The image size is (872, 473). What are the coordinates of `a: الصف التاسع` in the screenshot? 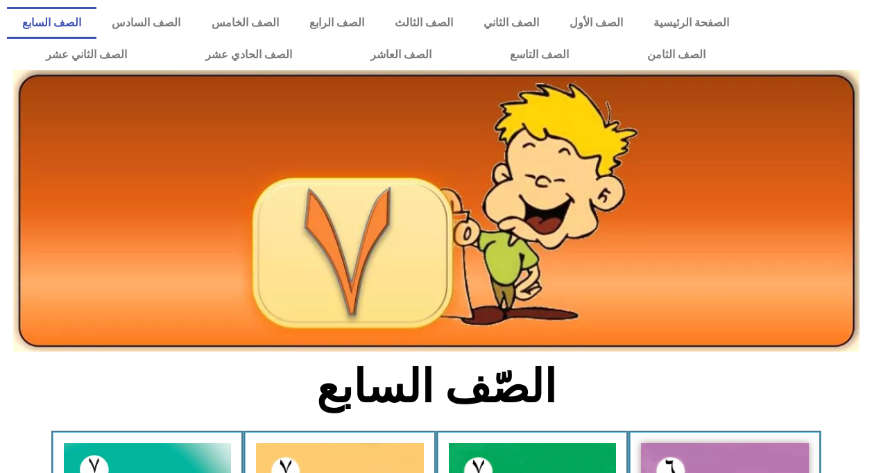 It's located at (540, 55).